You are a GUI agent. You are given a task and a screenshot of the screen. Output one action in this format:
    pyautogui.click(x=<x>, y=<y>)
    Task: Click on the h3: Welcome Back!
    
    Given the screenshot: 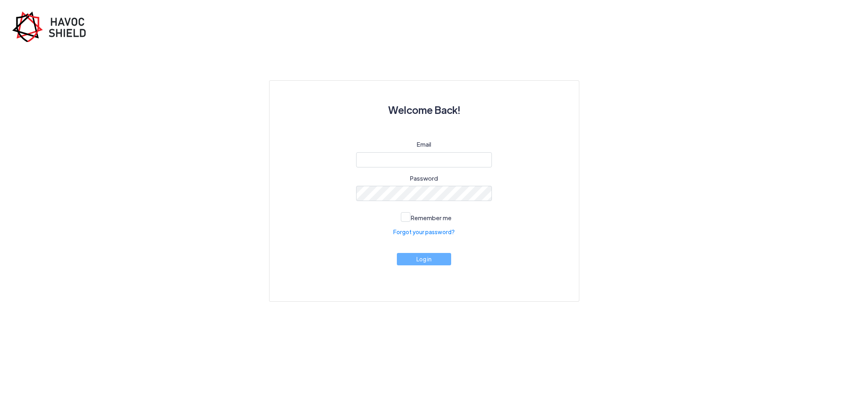 What is the action you would take?
    pyautogui.click(x=424, y=110)
    